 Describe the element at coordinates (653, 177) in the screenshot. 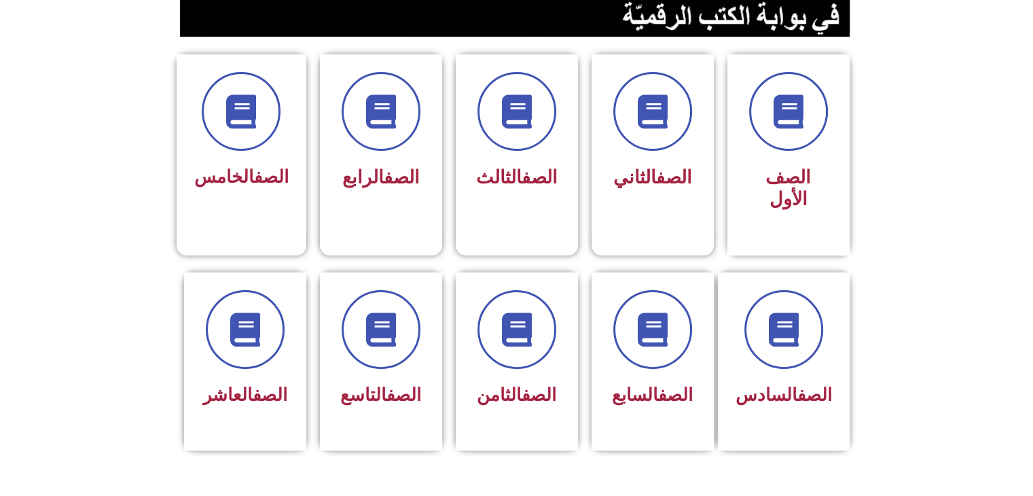

I see `span: الثاني` at that location.